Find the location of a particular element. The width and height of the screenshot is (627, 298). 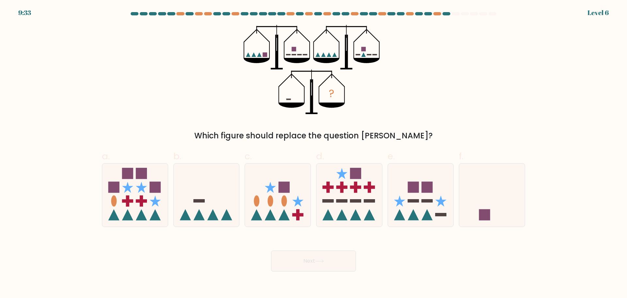

span: a. is located at coordinates (106, 156).